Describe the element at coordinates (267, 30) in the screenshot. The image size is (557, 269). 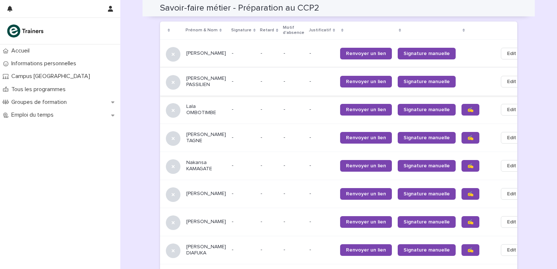
I see `p: Retard` at that location.